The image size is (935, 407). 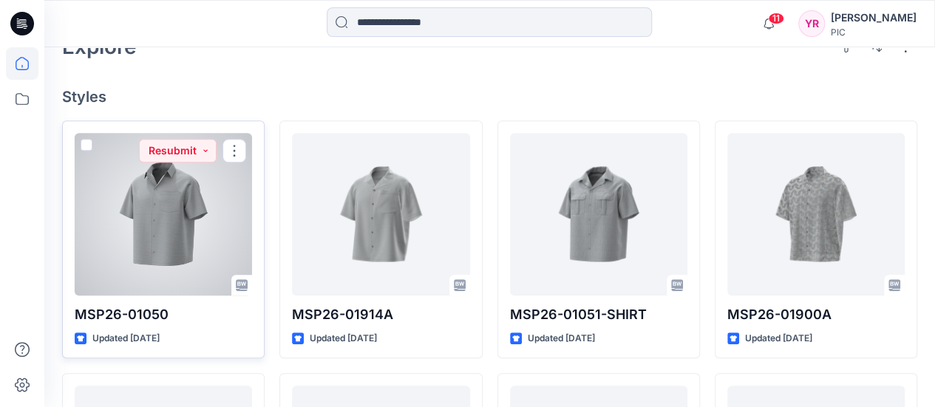 What do you see at coordinates (776, 18) in the screenshot?
I see `span: 11` at bounding box center [776, 18].